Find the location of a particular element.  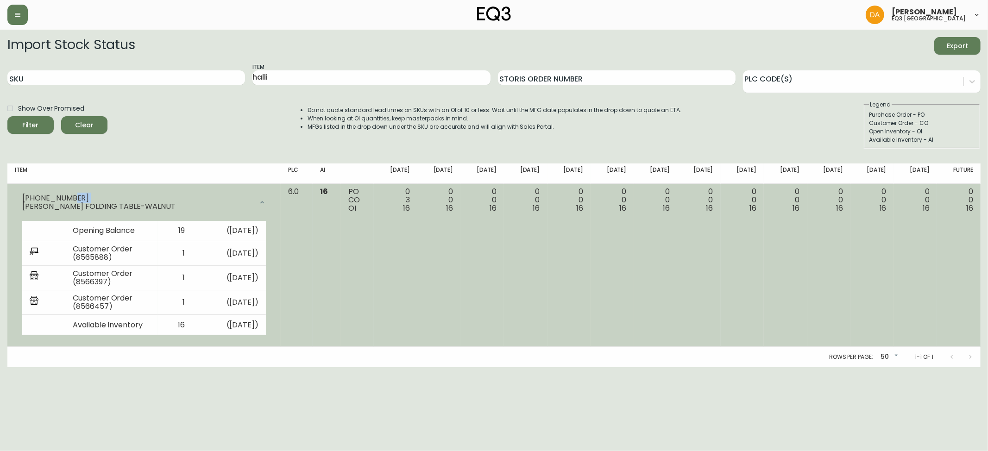

div: Purchase Order - PO is located at coordinates (922, 115).